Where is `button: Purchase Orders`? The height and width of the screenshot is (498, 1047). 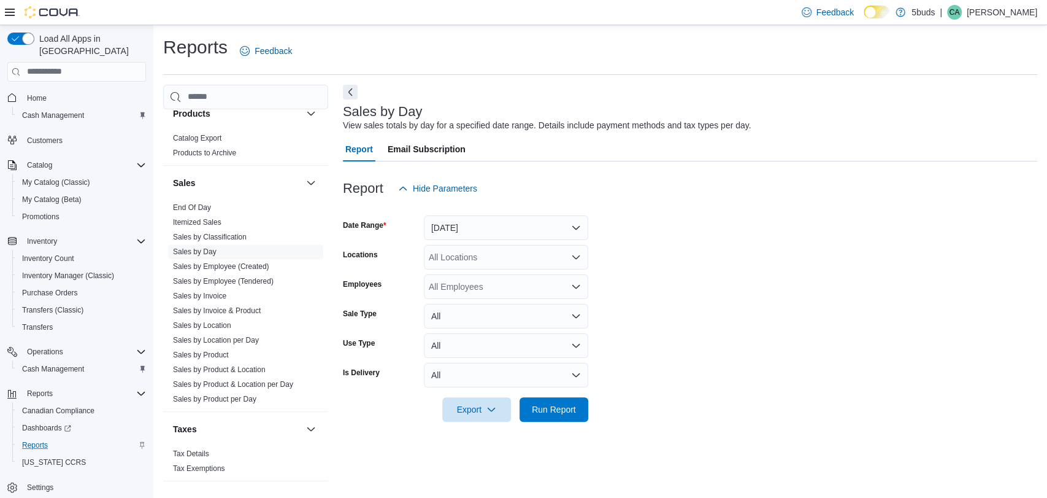 button: Purchase Orders is located at coordinates (82, 293).